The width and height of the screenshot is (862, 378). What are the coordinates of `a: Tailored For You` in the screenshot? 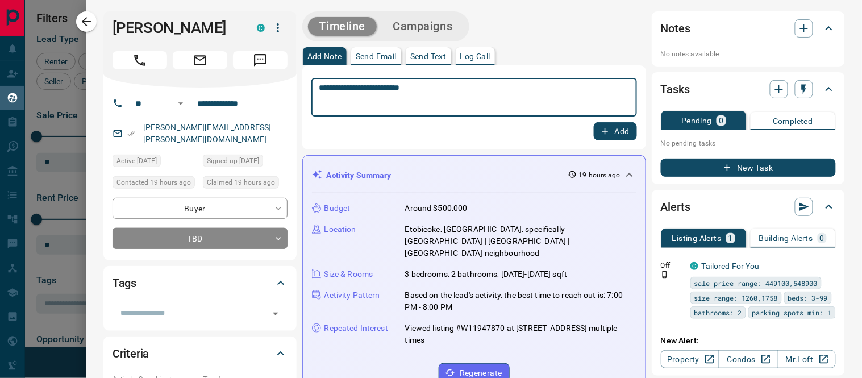 It's located at (731, 266).